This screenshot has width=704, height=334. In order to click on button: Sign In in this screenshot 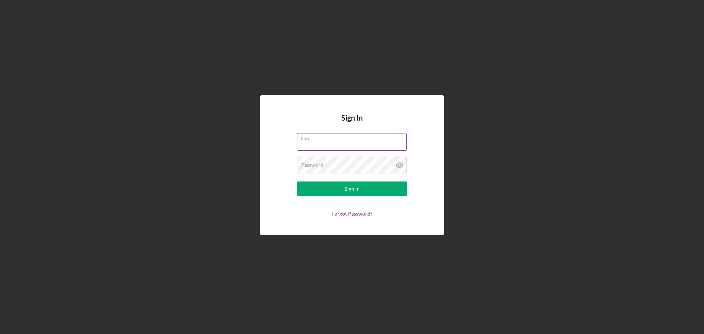, I will do `click(352, 189)`.